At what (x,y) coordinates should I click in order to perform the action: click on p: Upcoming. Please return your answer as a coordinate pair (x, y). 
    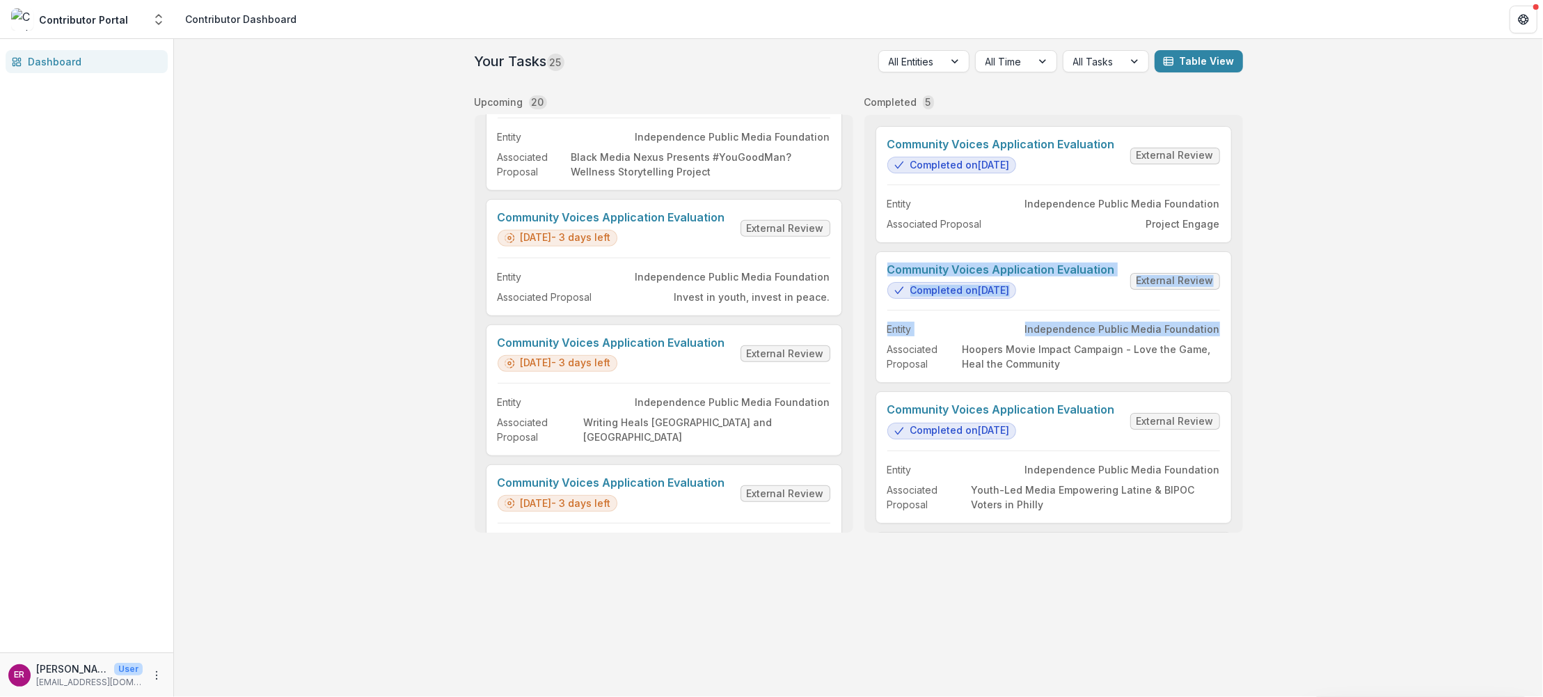
    Looking at the image, I should click on (499, 102).